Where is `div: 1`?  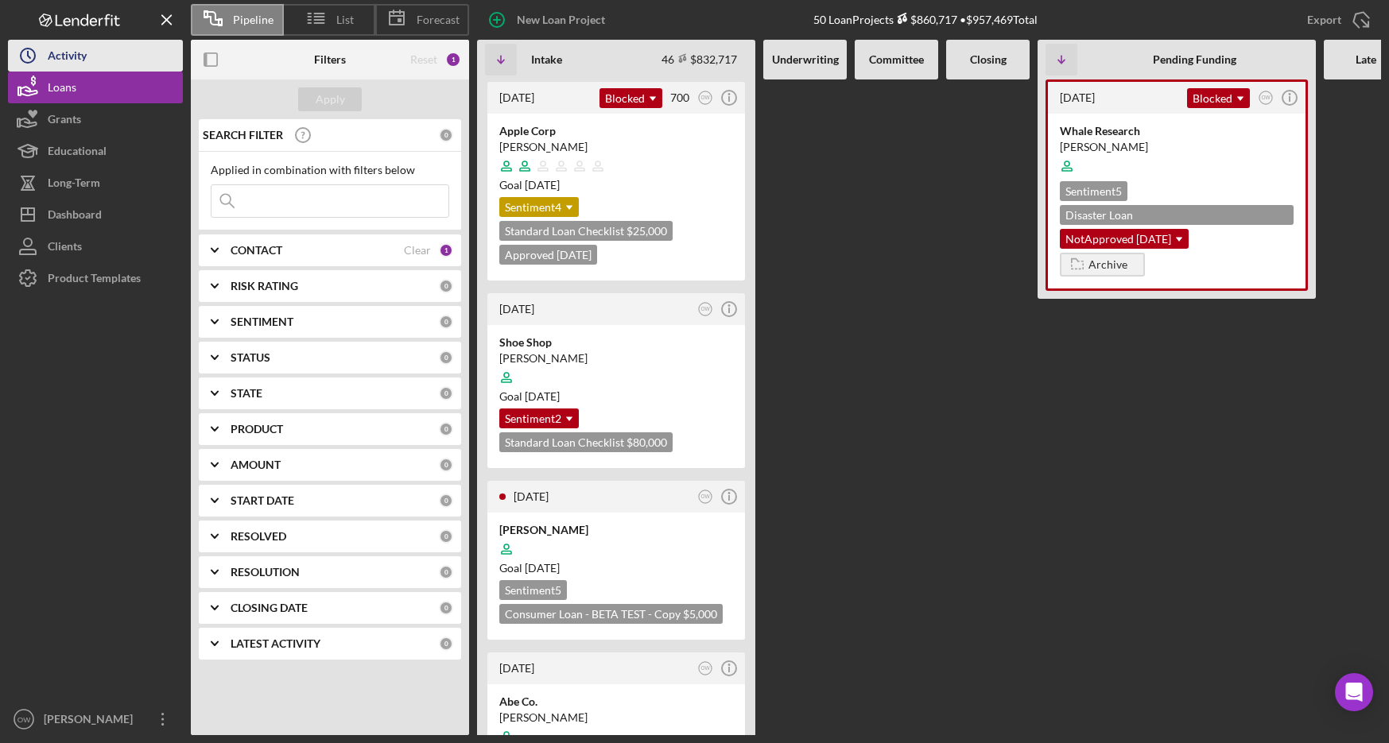
div: 1 is located at coordinates (446, 250).